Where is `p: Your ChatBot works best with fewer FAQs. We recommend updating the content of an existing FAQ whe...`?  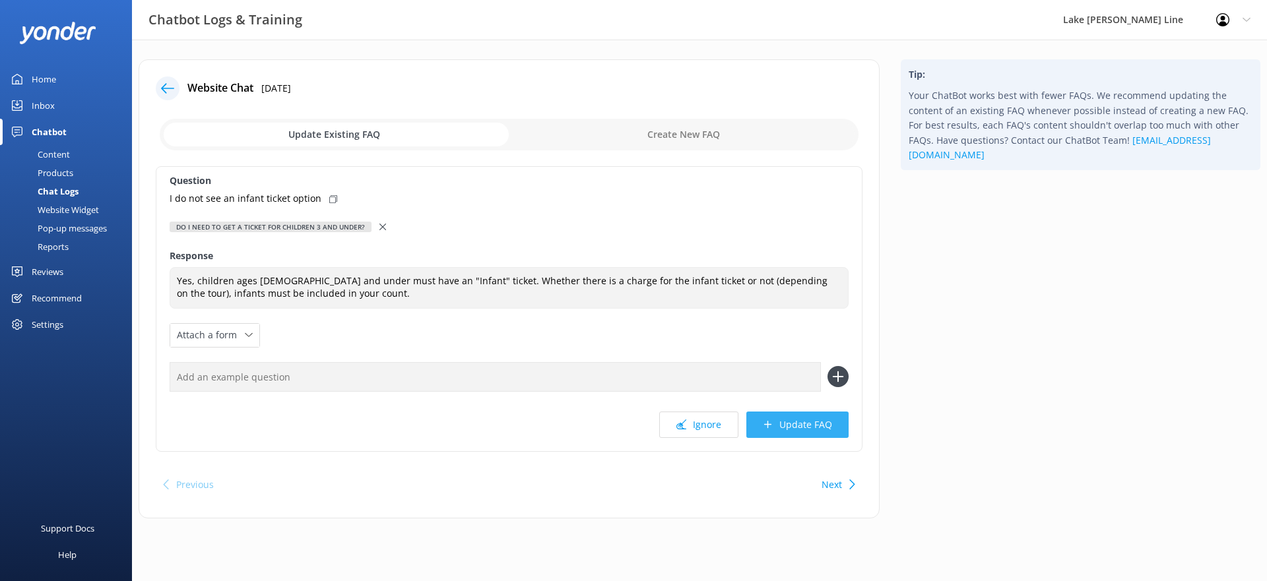
p: Your ChatBot works best with fewer FAQs. We recommend updating the content of an existing FAQ whe... is located at coordinates (1080, 125).